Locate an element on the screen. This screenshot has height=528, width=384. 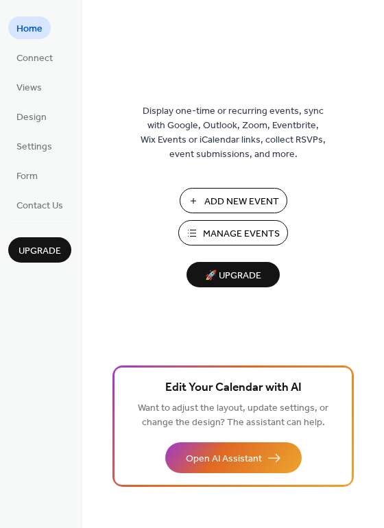
a: Contact Us is located at coordinates (40, 204).